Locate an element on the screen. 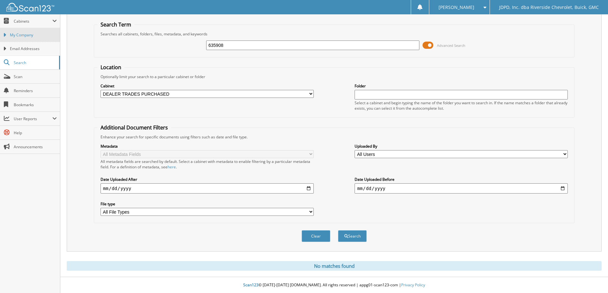  input: start is located at coordinates (207, 189).